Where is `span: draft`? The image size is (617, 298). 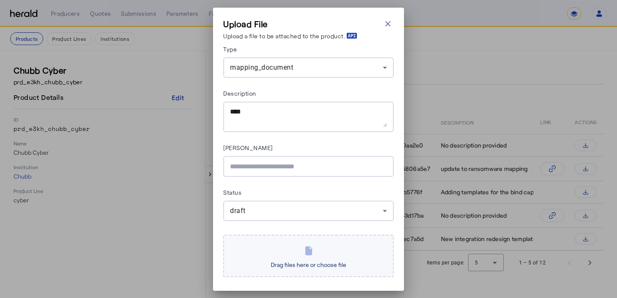 span: draft is located at coordinates (238, 210).